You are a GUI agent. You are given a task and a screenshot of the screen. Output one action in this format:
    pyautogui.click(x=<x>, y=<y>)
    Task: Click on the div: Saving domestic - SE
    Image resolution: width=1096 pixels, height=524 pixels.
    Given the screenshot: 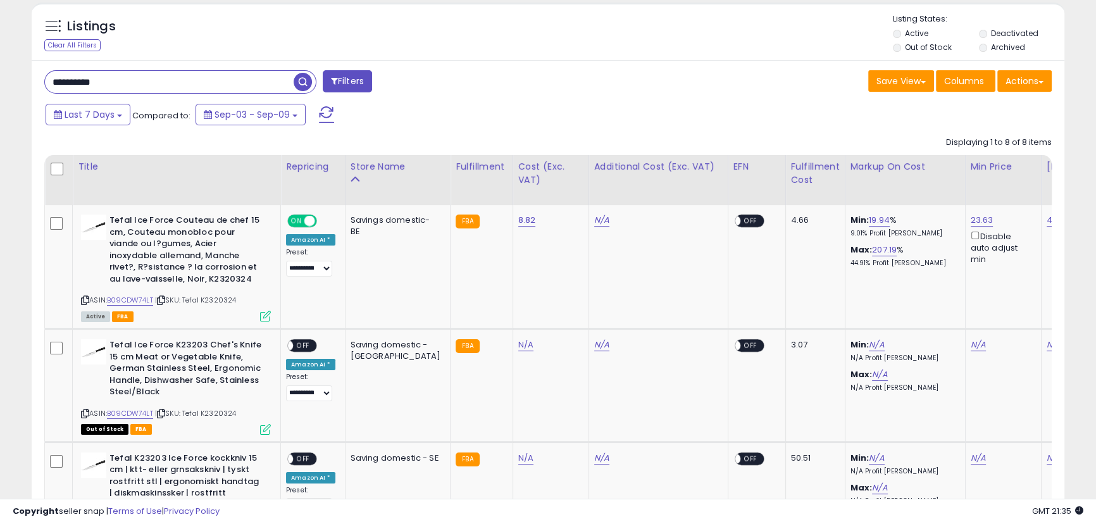 What is the action you would take?
    pyautogui.click(x=396, y=458)
    